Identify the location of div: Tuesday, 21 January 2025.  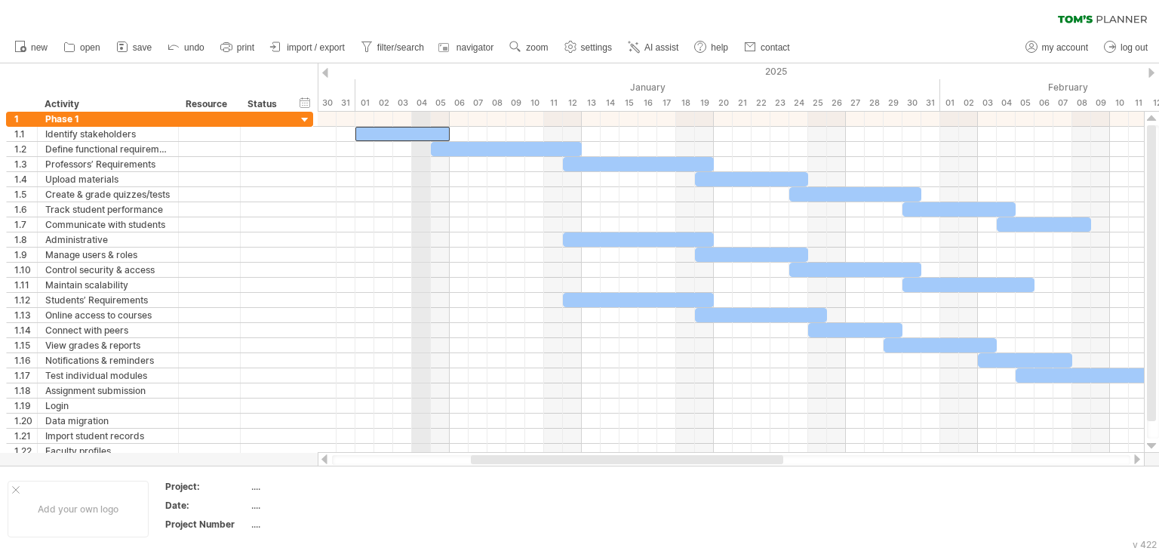
(742, 103).